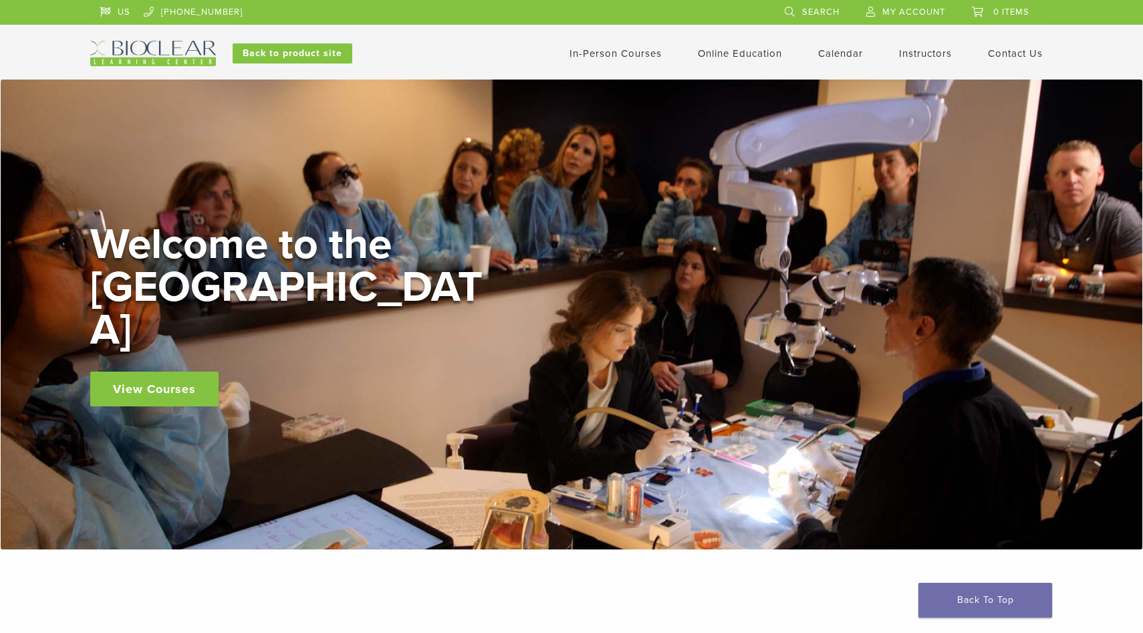 The height and width of the screenshot is (633, 1143). What do you see at coordinates (821, 12) in the screenshot?
I see `span: Search` at bounding box center [821, 12].